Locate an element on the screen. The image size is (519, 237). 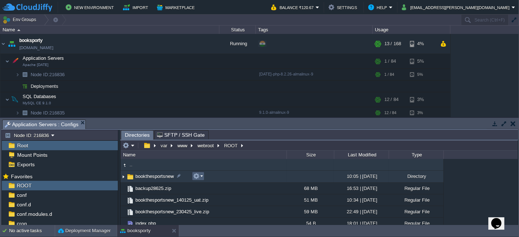
a: conf.d is located at coordinates (24, 205).